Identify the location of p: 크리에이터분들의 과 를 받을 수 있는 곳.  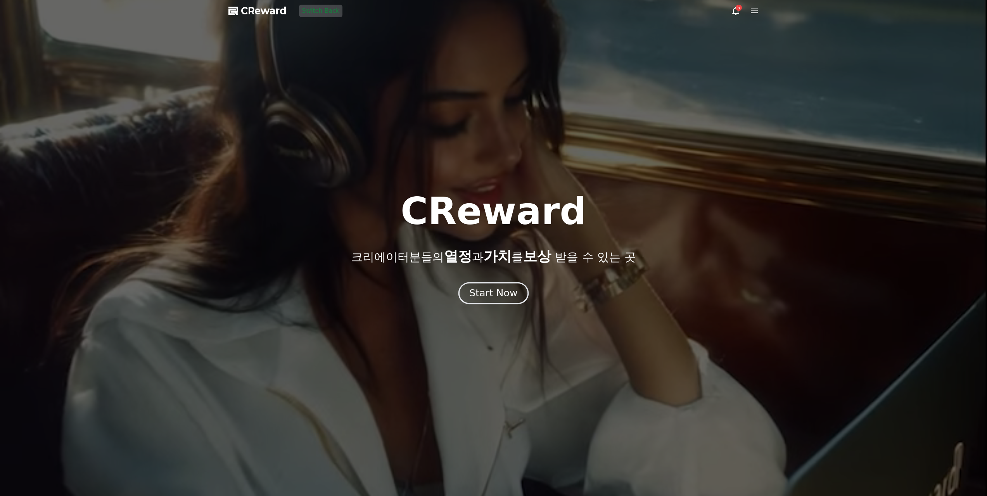
(493, 256).